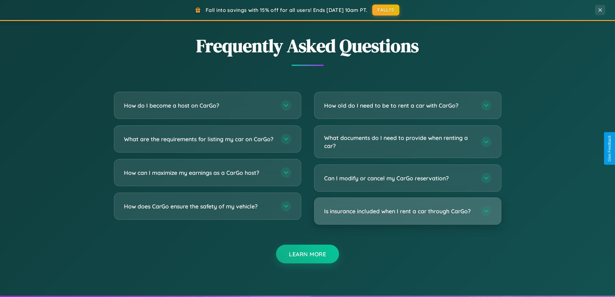 Image resolution: width=615 pixels, height=297 pixels. What do you see at coordinates (399, 178) in the screenshot?
I see `h3: Can I modify or cancel my CarGo reservation?` at bounding box center [399, 178].